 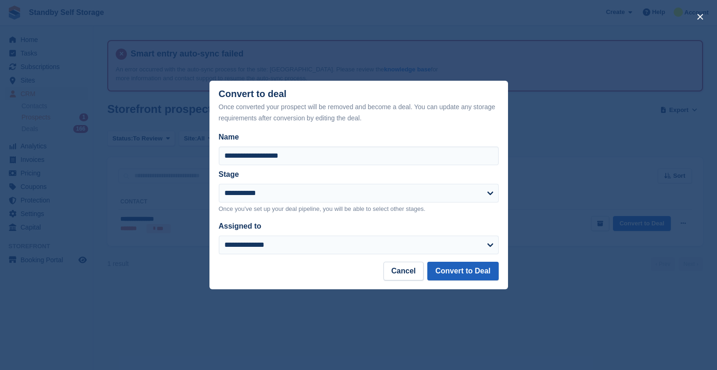 I want to click on div: Once converted your prospect will be removed and become a deal. You can update any storage requir..., so click(x=359, y=112).